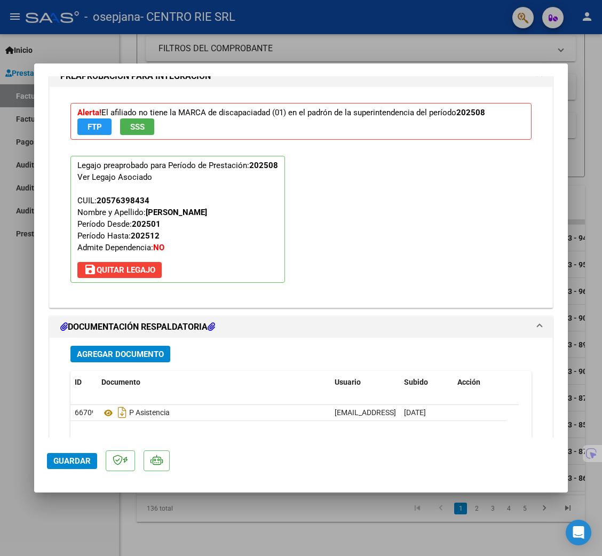 The image size is (602, 556). I want to click on h1: PREAPROBACIÓN PARA INTEGRACION, so click(136, 76).